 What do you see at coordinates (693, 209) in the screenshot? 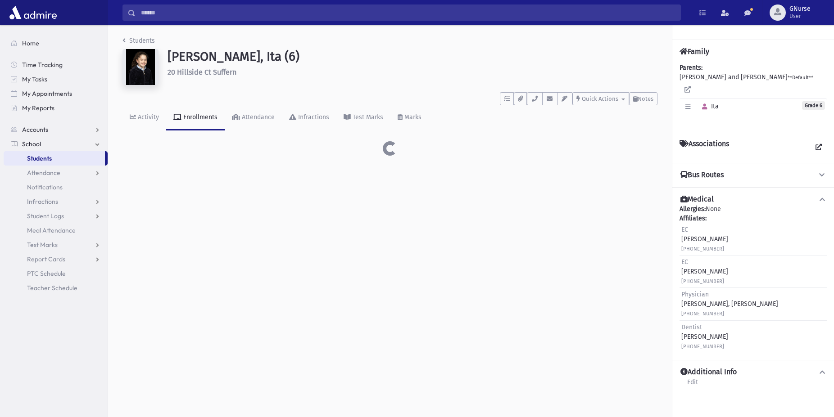
I see `b: Allergies:` at bounding box center [693, 209].